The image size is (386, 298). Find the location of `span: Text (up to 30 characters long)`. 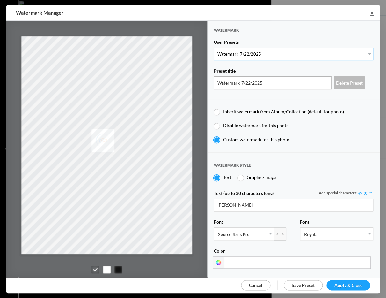

span: Text (up to 30 characters long) is located at coordinates (244, 194).